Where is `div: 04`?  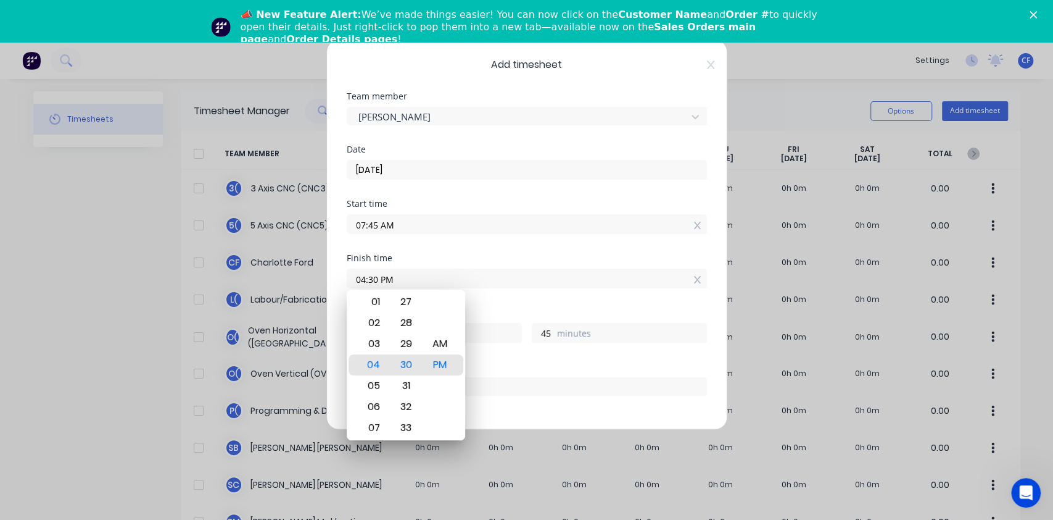 div: 04 is located at coordinates (372, 365).